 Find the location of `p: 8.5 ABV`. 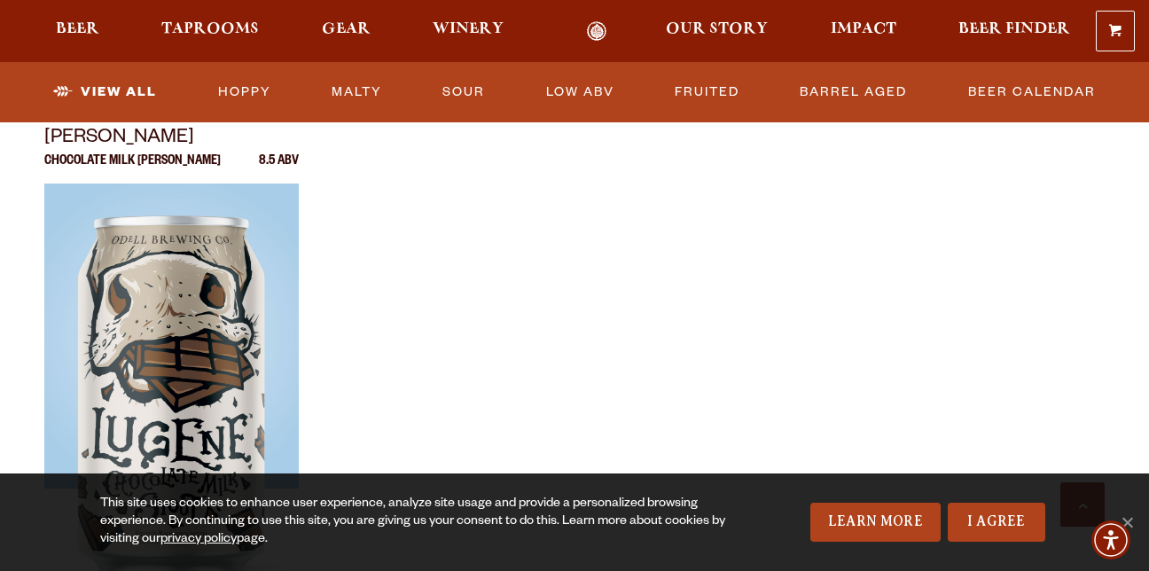

p: 8.5 ABV is located at coordinates (278, 169).